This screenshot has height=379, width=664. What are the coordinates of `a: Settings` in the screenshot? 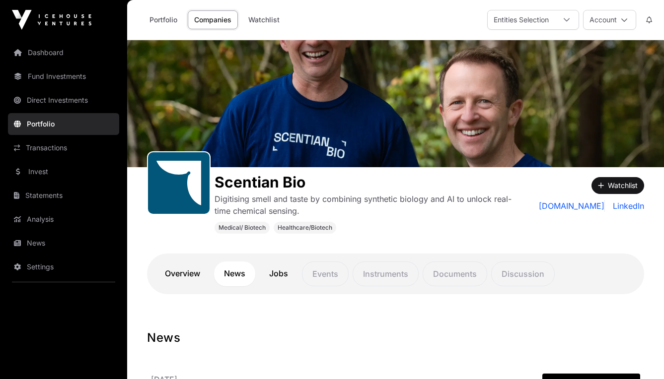 It's located at (64, 267).